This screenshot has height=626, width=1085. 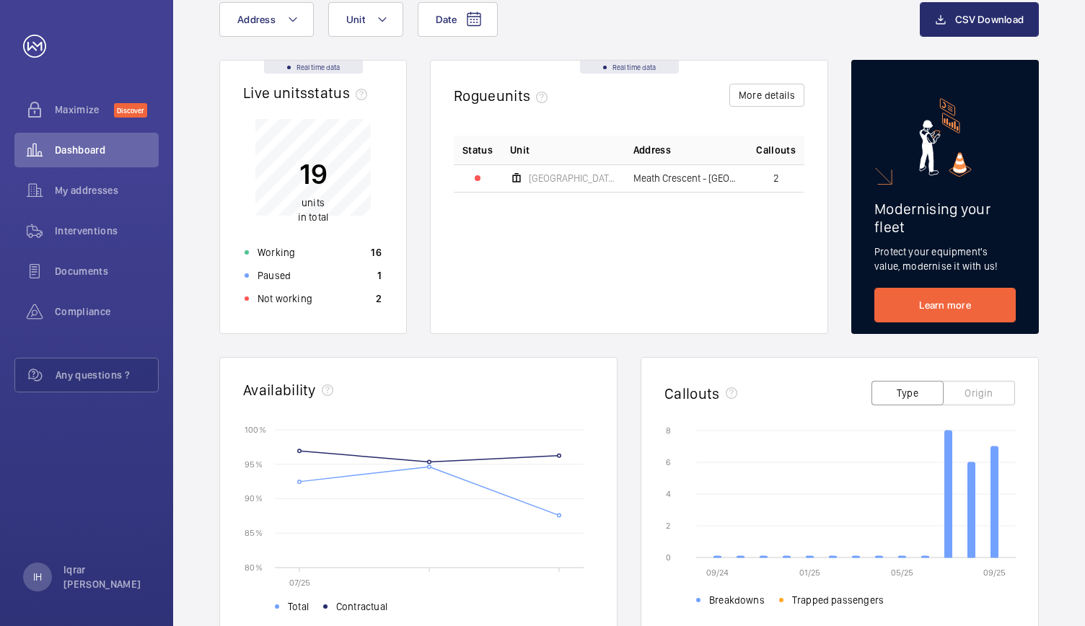 I want to click on span: 2, so click(x=776, y=178).